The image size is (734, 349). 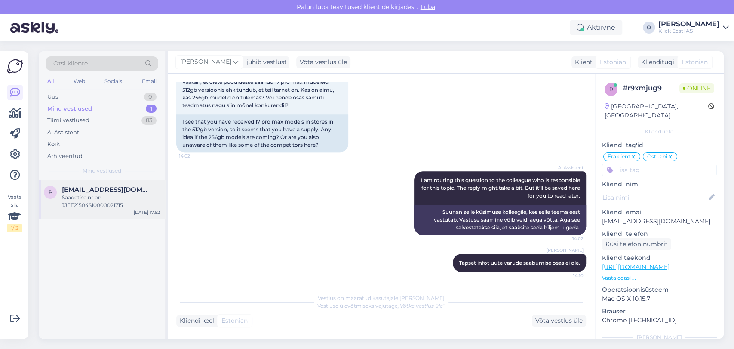 I want to click on div: Web, so click(x=79, y=81).